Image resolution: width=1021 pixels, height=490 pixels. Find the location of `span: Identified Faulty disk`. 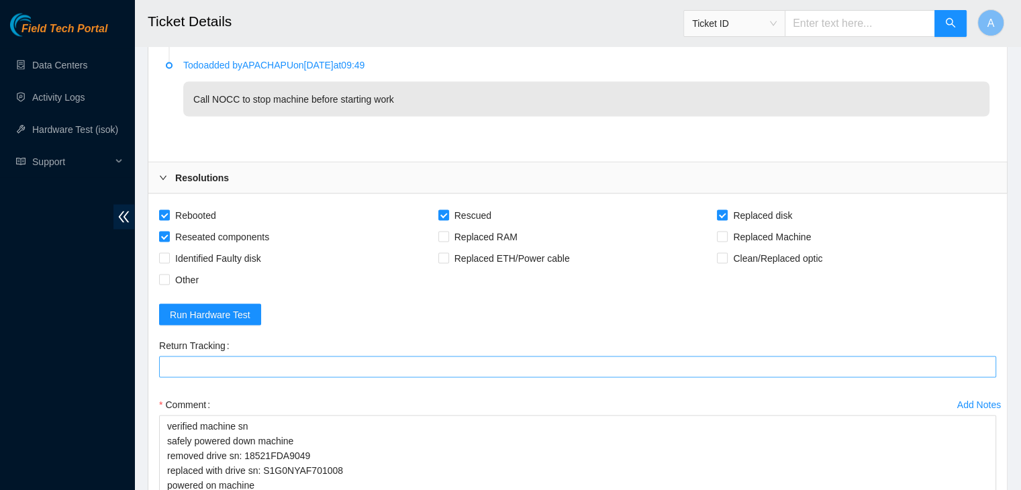

span: Identified Faulty disk is located at coordinates (218, 258).